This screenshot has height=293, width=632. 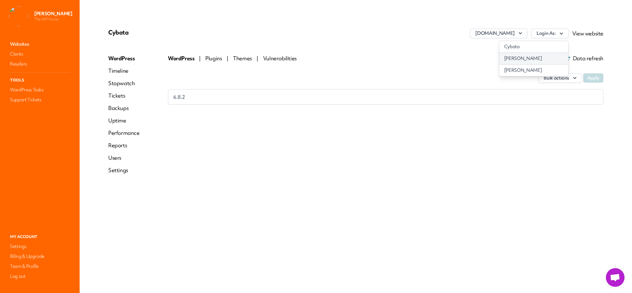 What do you see at coordinates (40, 80) in the screenshot?
I see `p: Tools` at bounding box center [40, 80].